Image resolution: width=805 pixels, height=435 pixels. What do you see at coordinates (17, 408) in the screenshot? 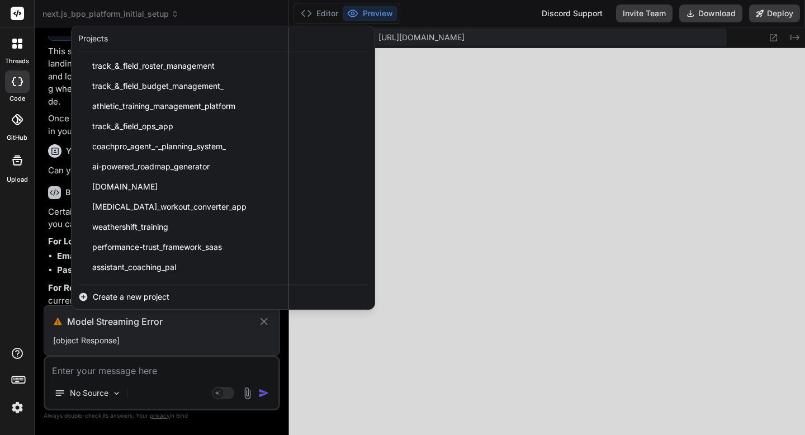
I see `img: settings` at bounding box center [17, 408].